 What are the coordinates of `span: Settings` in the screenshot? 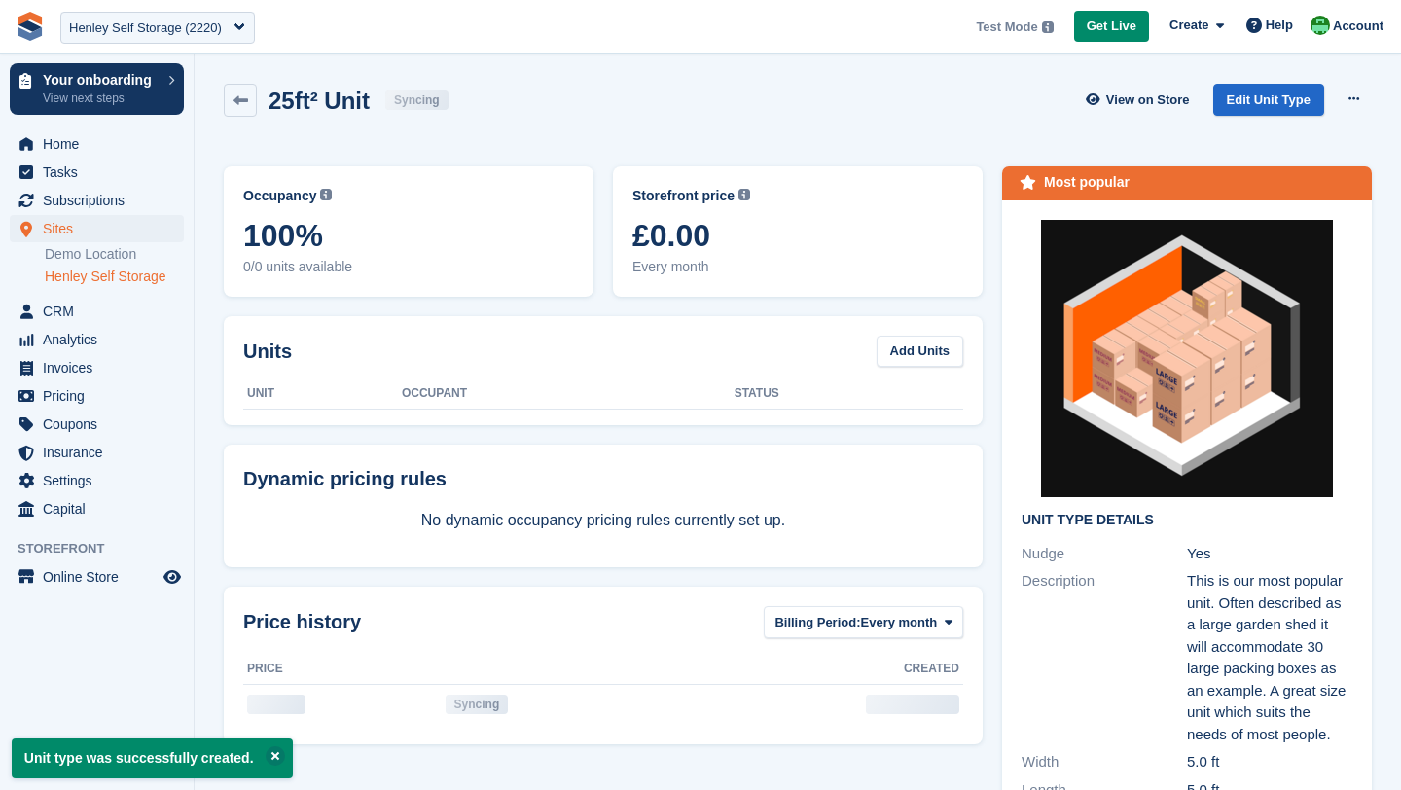 It's located at (101, 481).